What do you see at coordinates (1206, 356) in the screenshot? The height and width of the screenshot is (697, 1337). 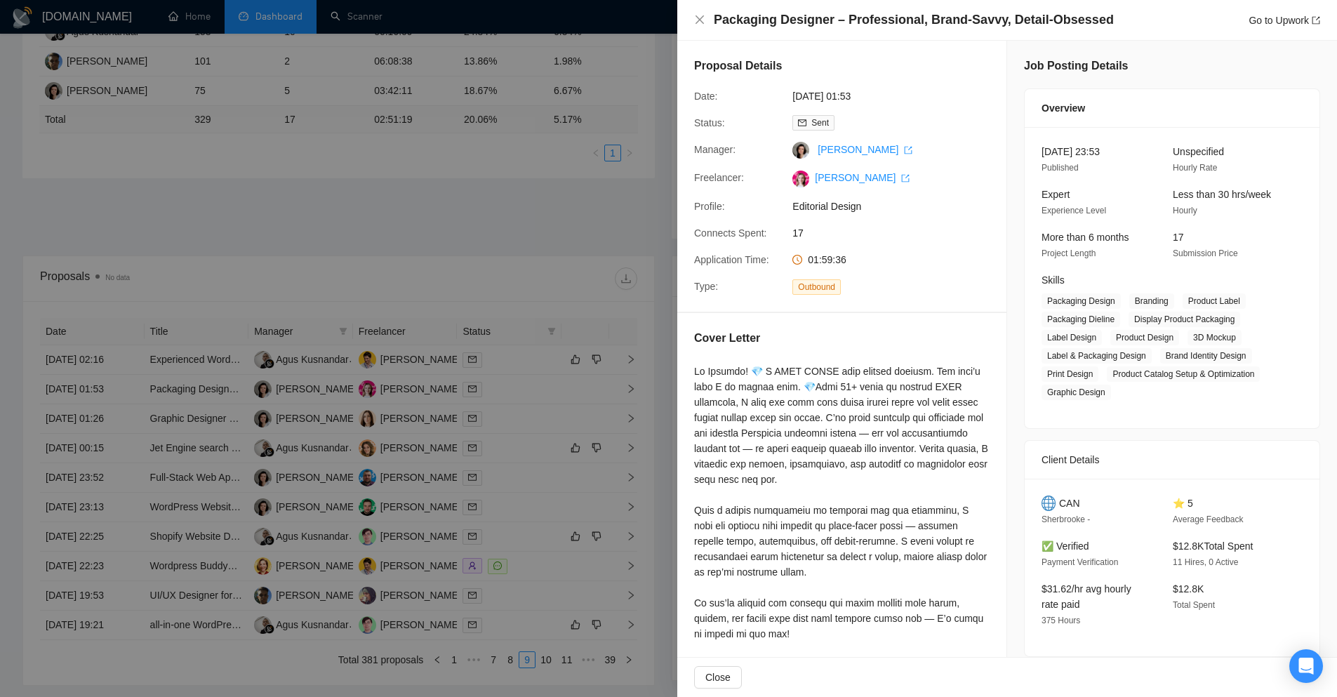 I see `span: Brand Identity Design` at bounding box center [1206, 356].